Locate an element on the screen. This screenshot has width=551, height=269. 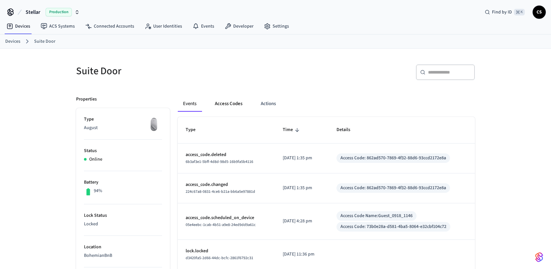
button: CS is located at coordinates (539, 12).